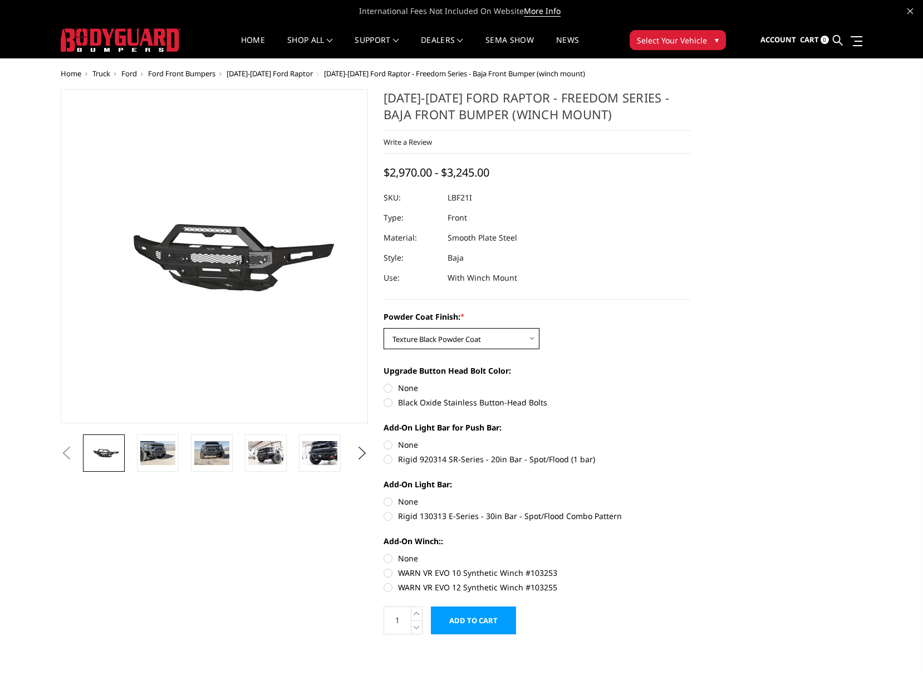 This screenshot has height=675, width=923. What do you see at coordinates (129, 73) in the screenshot?
I see `span: Ford` at bounding box center [129, 73].